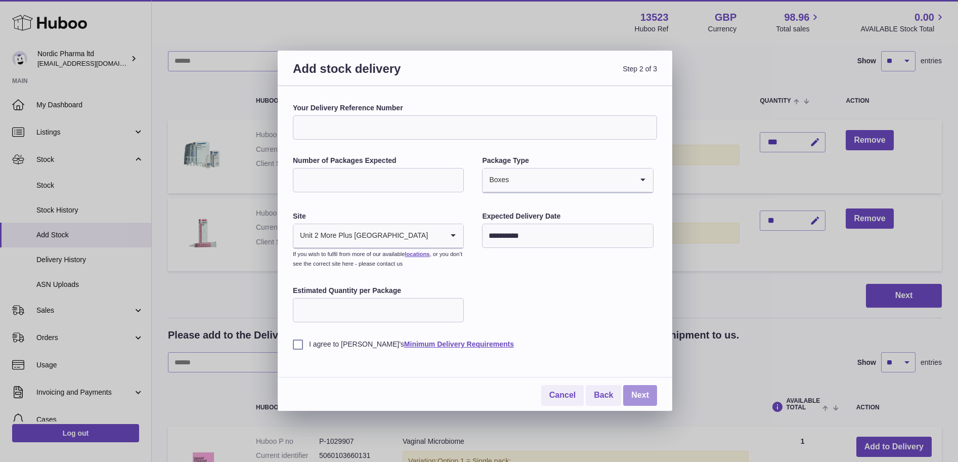 The image size is (958, 462). Describe the element at coordinates (475, 108) in the screenshot. I see `label: Your Delivery Reference Number` at that location.